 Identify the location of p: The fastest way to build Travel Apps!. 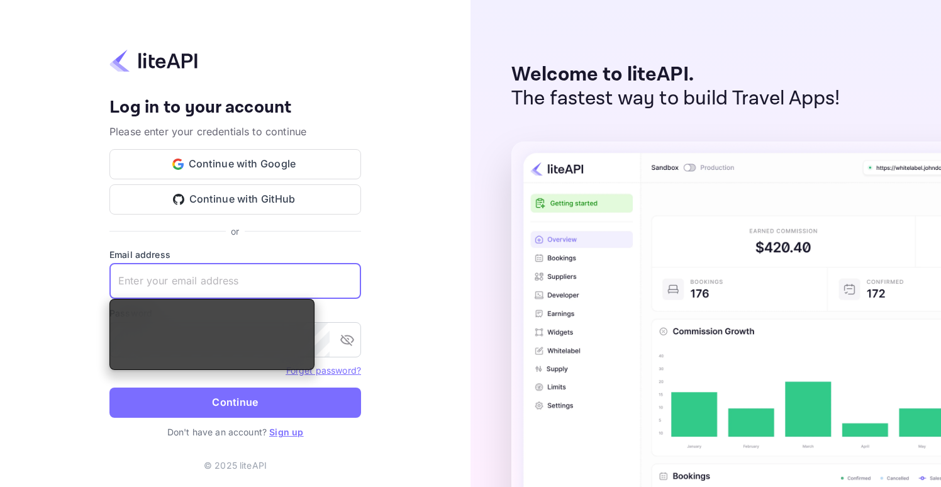
(675, 99).